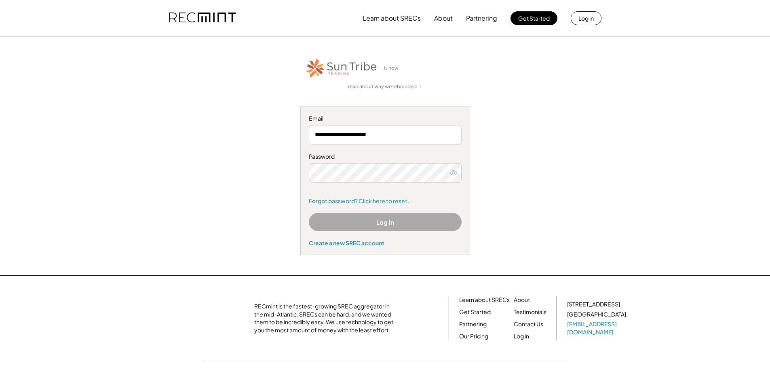 This screenshot has width=770, height=372. I want to click on button: Get Started, so click(534, 18).